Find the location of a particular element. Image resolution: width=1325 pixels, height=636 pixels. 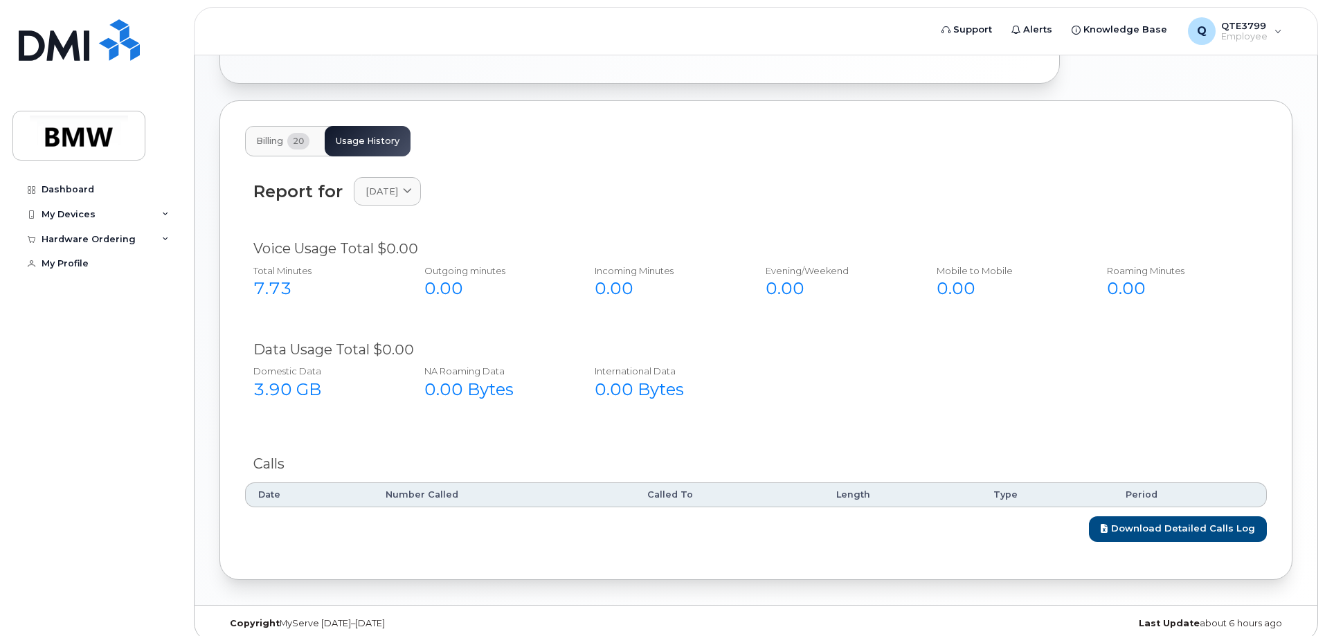

span: 20 is located at coordinates (298, 141).